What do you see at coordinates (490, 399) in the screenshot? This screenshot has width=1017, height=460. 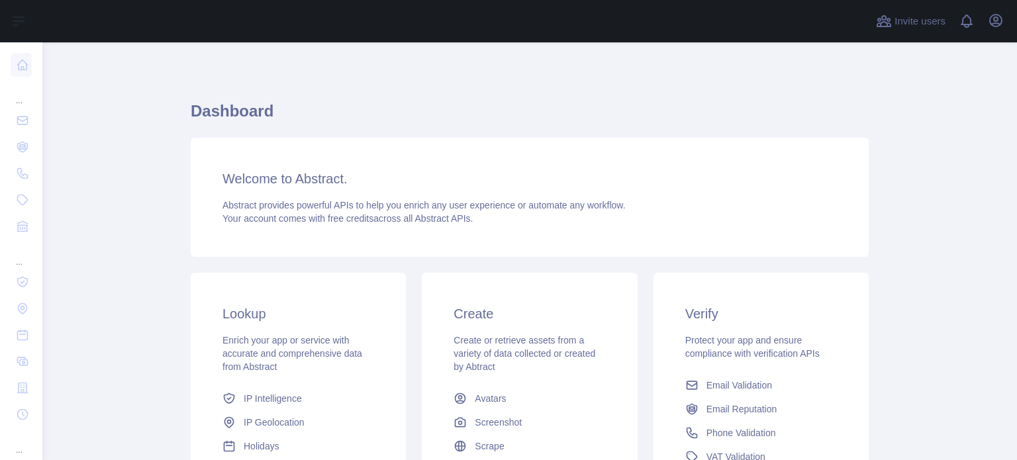 I see `span: Avatars` at bounding box center [490, 399].